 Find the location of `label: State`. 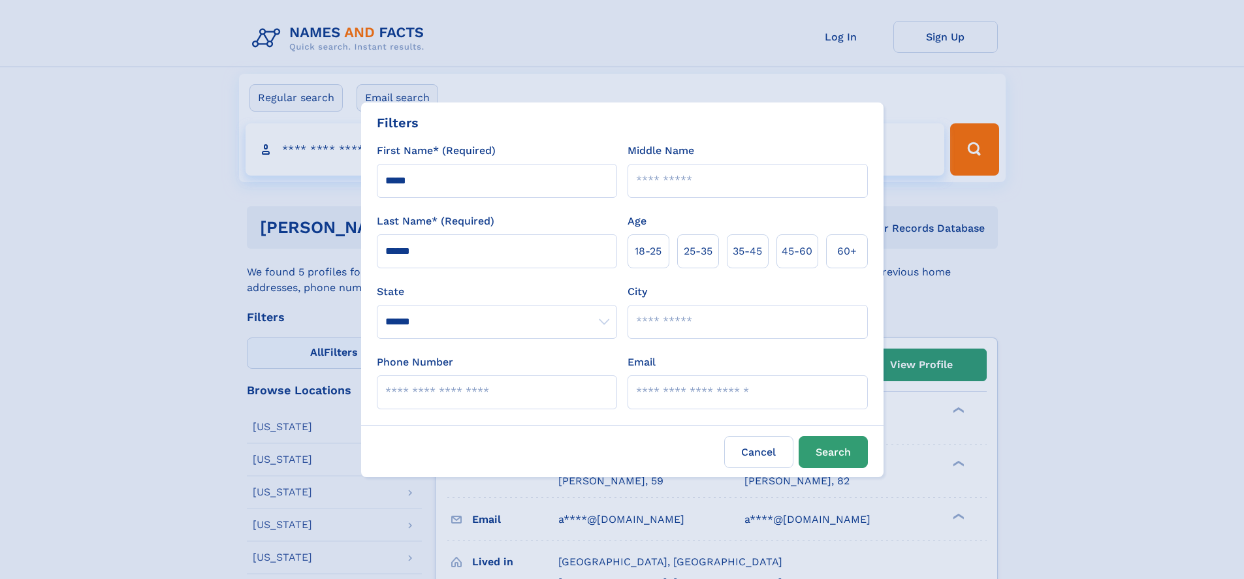

label: State is located at coordinates (497, 292).